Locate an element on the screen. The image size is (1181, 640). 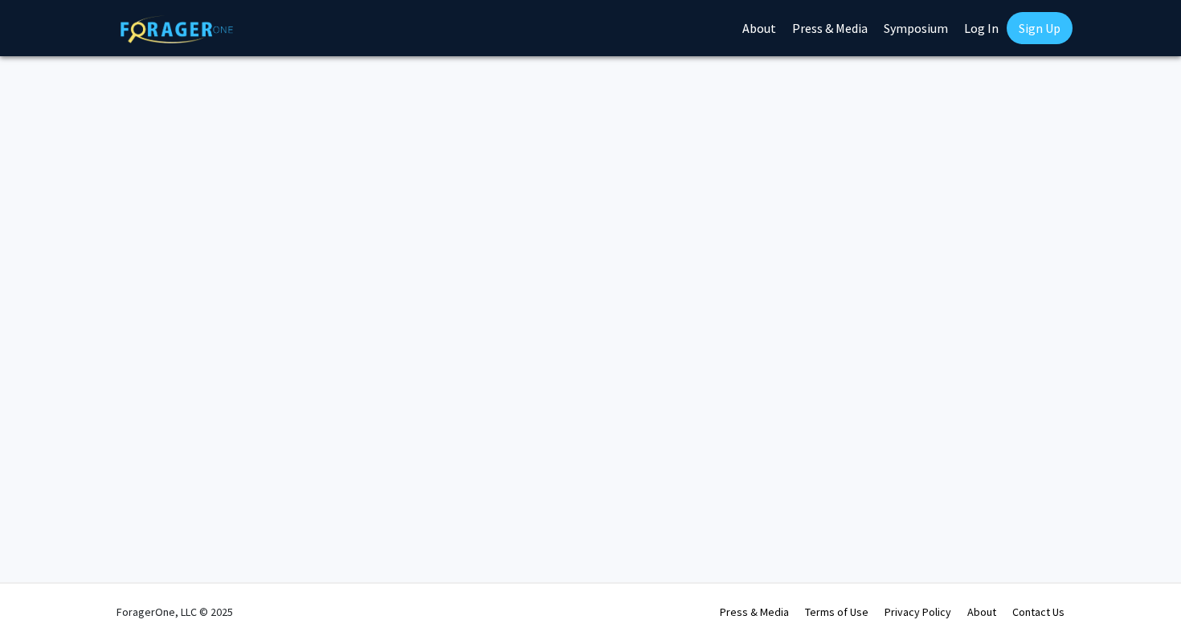
div: ForagerOne, LLC © 2025 is located at coordinates (174, 612).